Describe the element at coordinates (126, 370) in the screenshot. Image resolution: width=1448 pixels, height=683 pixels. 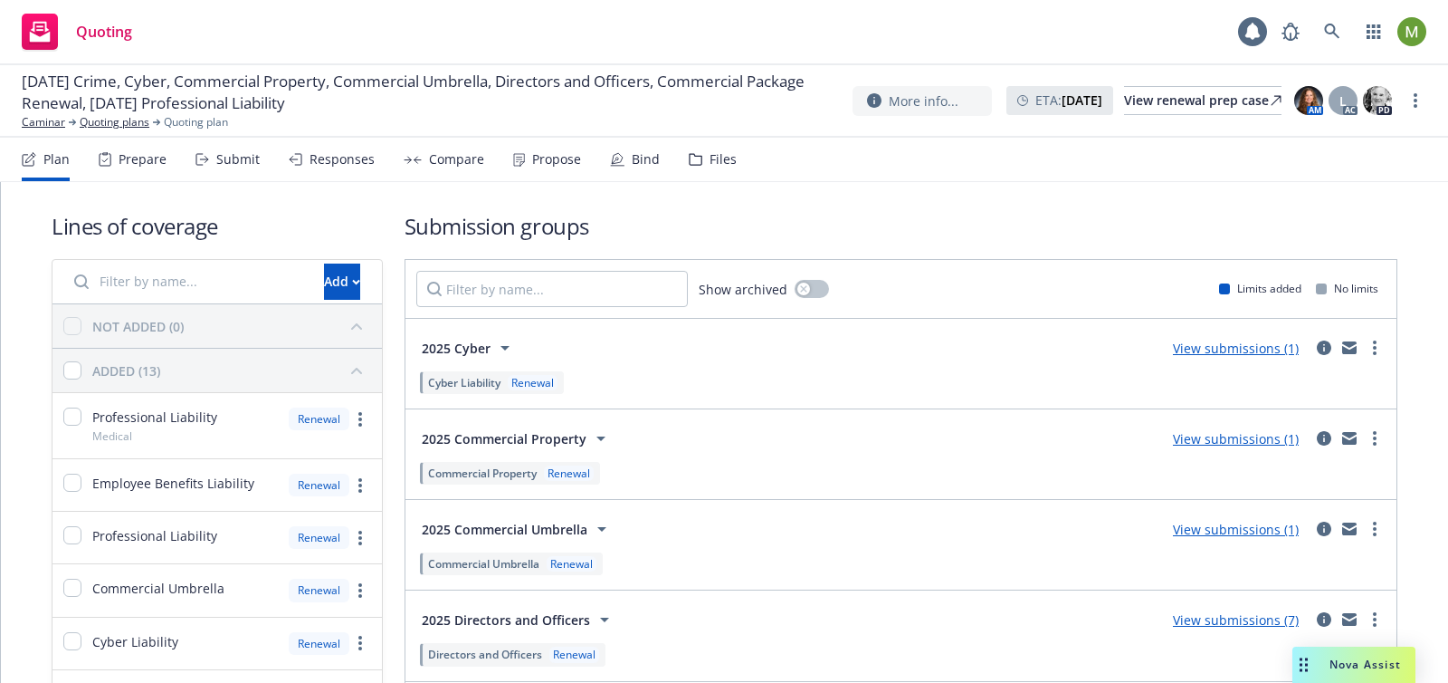
I see `div: ADDED (13)` at that location.